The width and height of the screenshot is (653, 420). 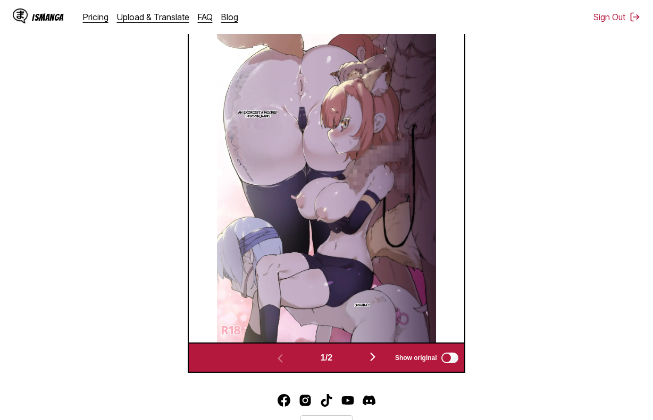 What do you see at coordinates (635, 17) in the screenshot?
I see `img: Sign out` at bounding box center [635, 17].